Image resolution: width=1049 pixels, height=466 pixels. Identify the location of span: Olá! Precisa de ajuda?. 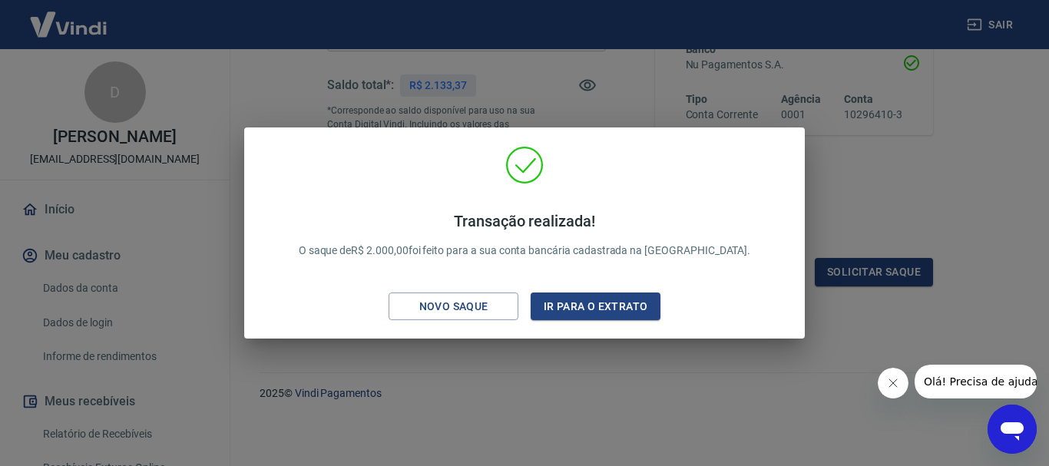
(69, 17).